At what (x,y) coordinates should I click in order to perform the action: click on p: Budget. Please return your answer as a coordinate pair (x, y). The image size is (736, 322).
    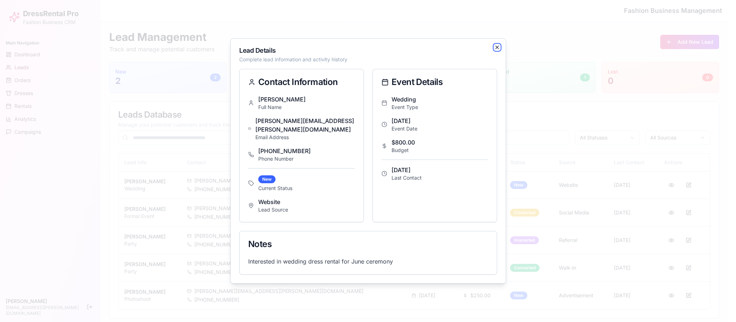
    Looking at the image, I should click on (403, 150).